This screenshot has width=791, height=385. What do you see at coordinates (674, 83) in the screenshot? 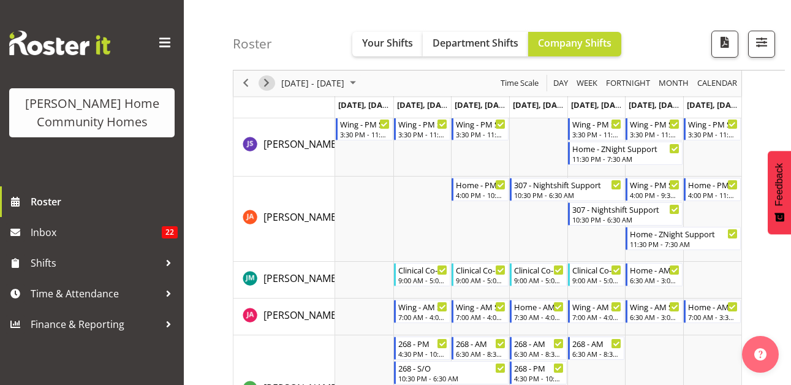
I see `span: Month` at bounding box center [674, 83].